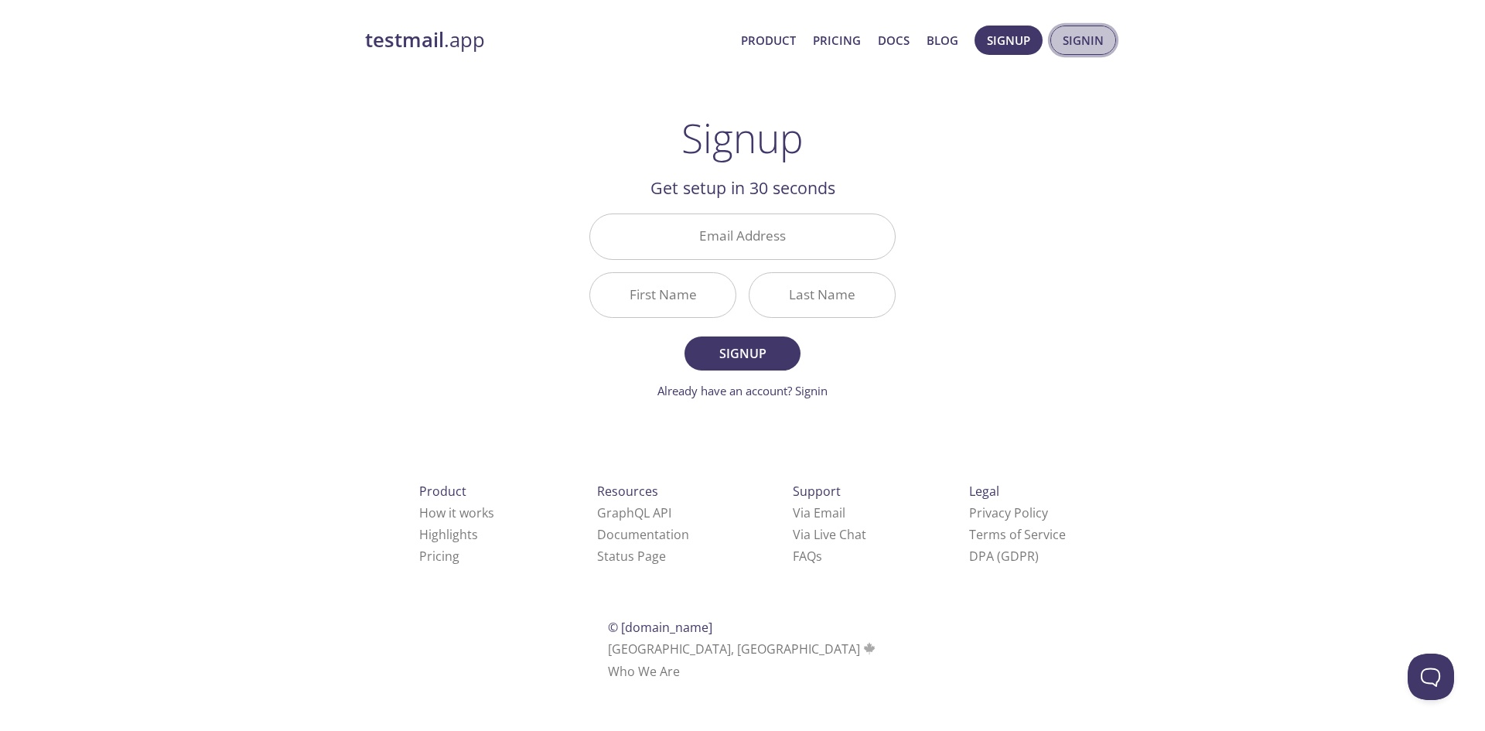 The image size is (1485, 731). I want to click on a: Blog, so click(942, 40).